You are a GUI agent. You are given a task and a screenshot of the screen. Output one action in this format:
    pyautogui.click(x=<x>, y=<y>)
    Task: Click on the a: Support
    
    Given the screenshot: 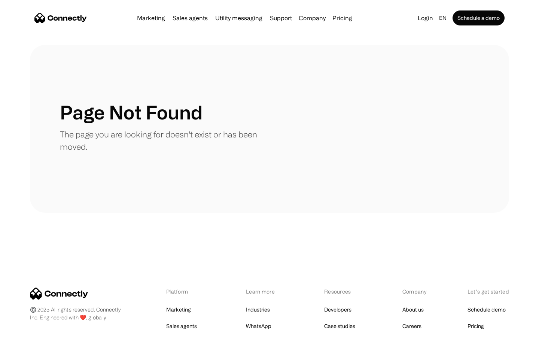 What is the action you would take?
    pyautogui.click(x=281, y=18)
    